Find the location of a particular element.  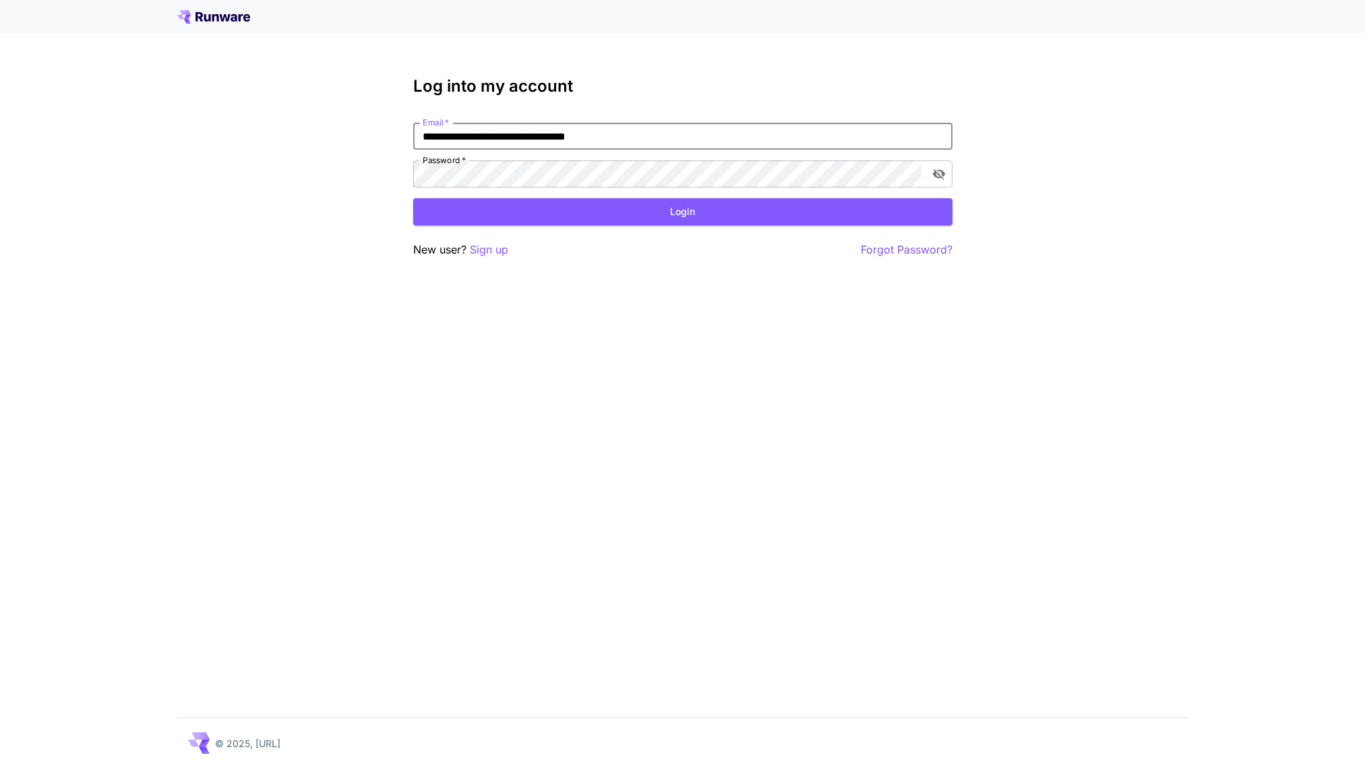

label: Email is located at coordinates (435, 122).